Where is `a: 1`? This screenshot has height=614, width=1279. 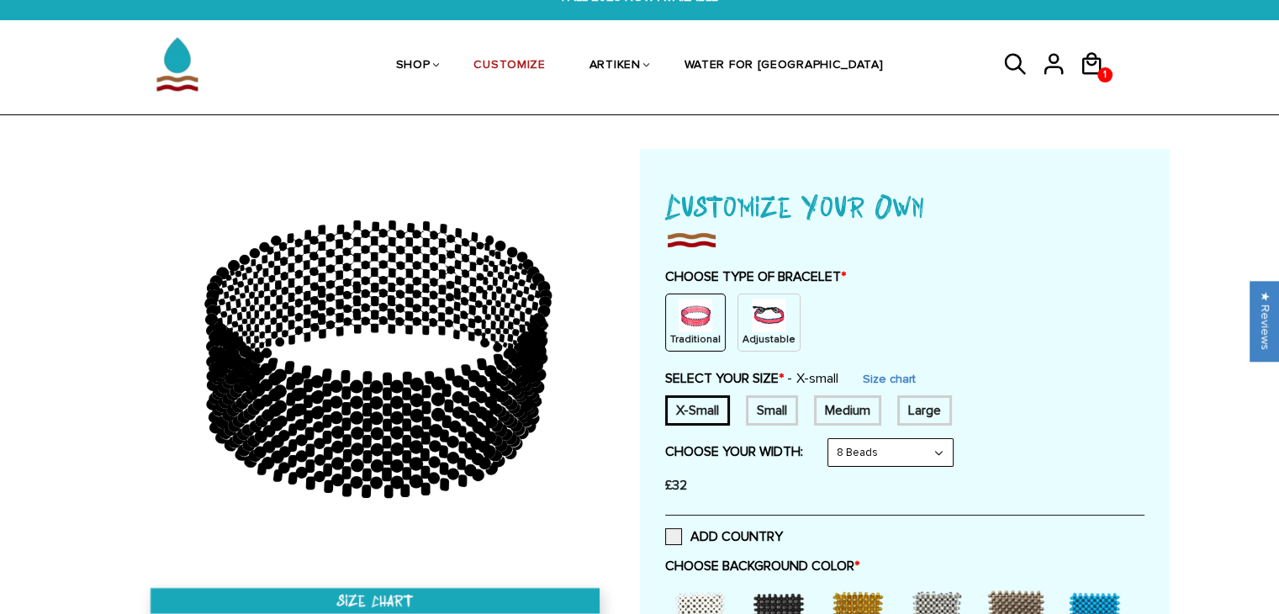 a: 1 is located at coordinates (1097, 82).